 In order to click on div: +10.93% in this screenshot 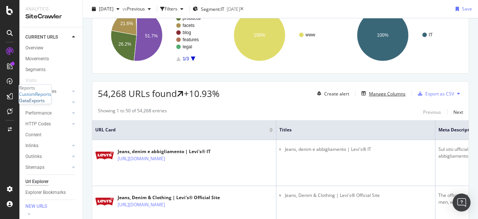, I will do `click(202, 93)`.